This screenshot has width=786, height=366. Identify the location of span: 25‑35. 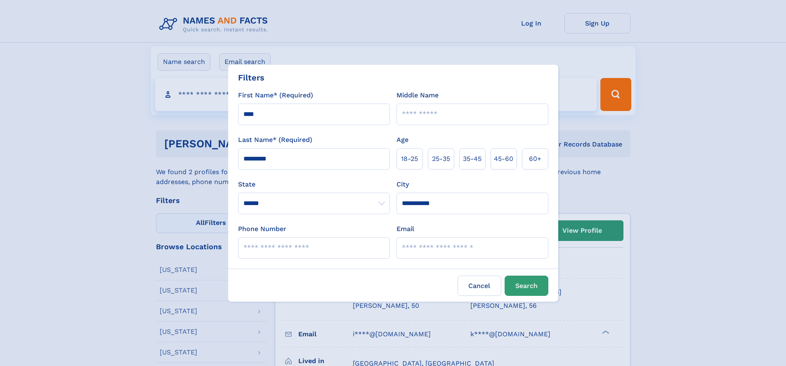
(441, 159).